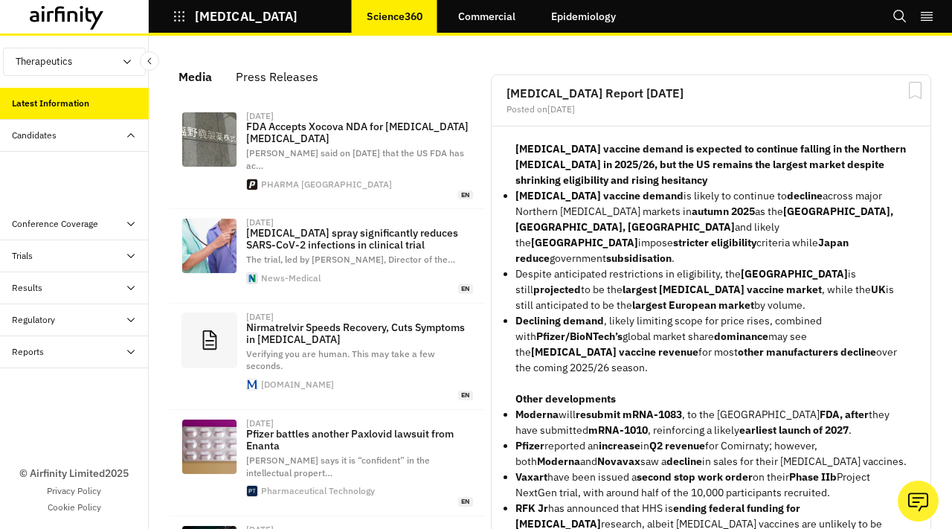  I want to click on strong: Pfizer/BioNTech’s, so click(579, 336).